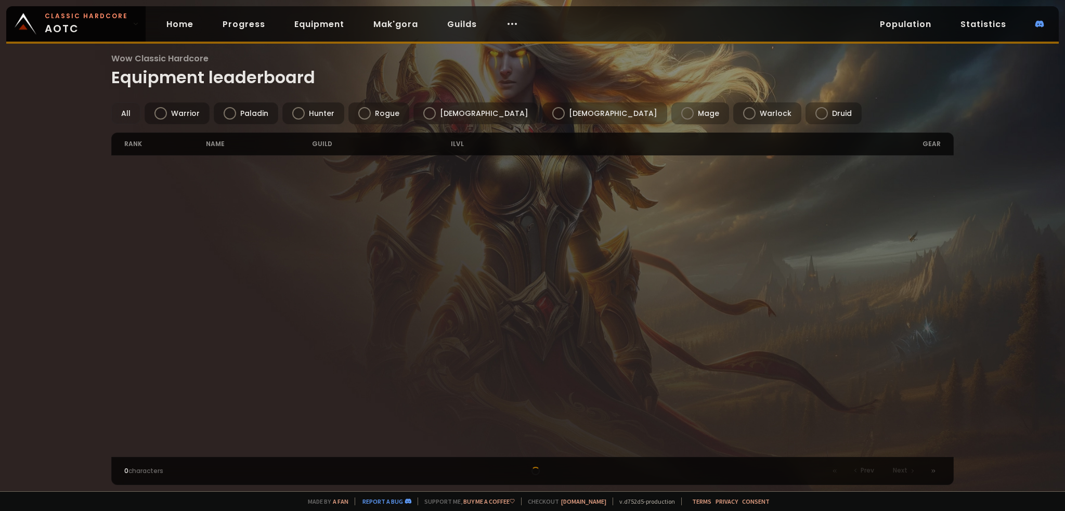 Image resolution: width=1065 pixels, height=511 pixels. What do you see at coordinates (76, 24) in the screenshot?
I see `a: Classic HardcoreAOTC` at bounding box center [76, 24].